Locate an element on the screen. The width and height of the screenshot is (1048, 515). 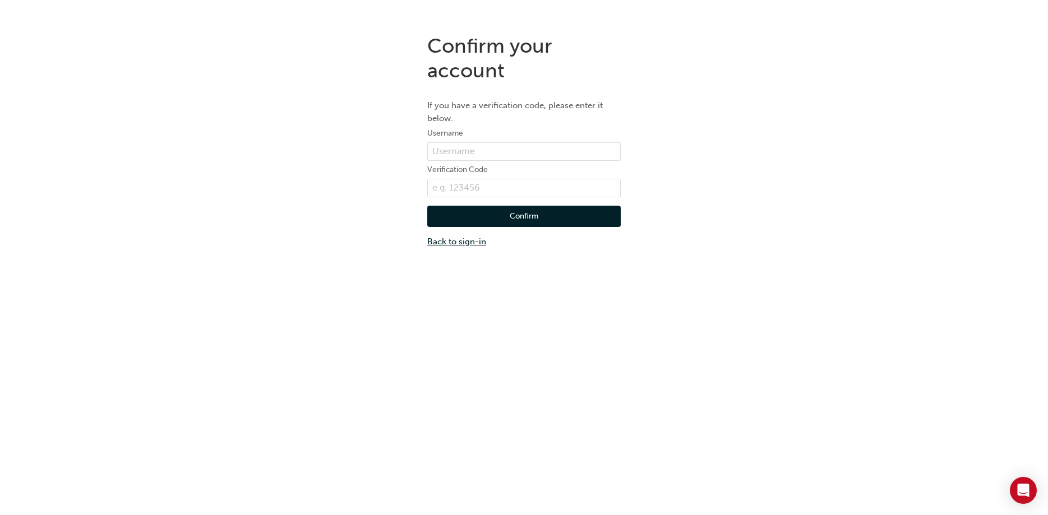
div: Open Intercom Messenger is located at coordinates (1023, 491).